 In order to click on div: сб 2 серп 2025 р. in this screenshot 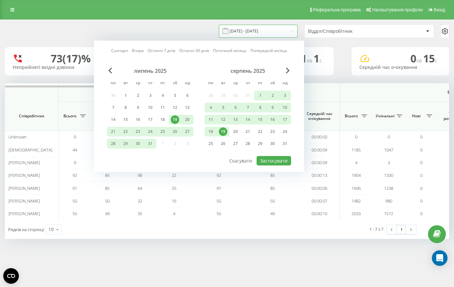, I will do `click(273, 96)`.